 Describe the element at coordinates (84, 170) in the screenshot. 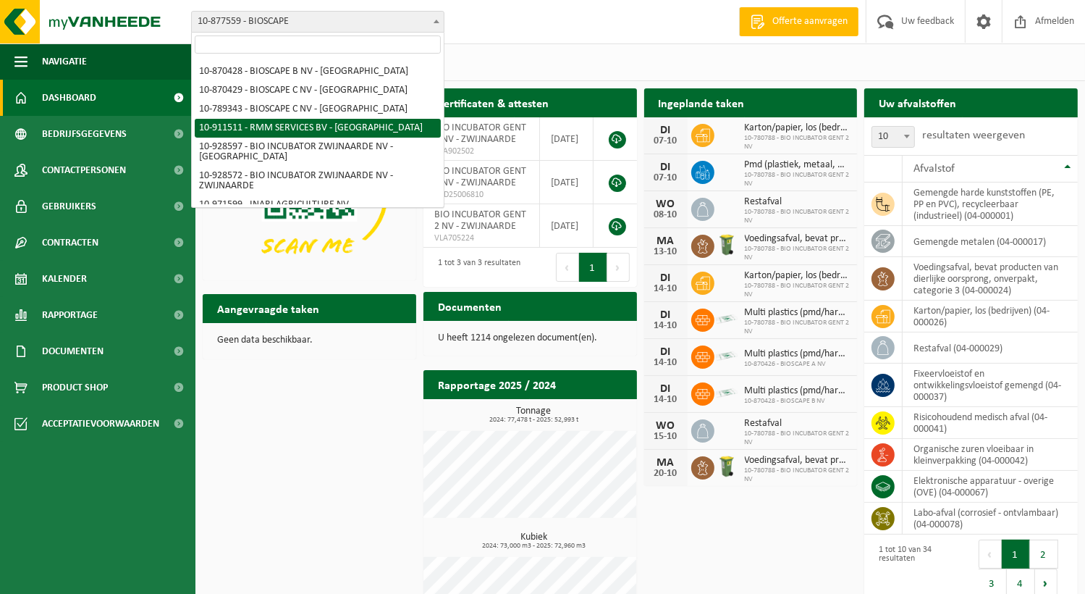

I see `span: Contactpersonen` at that location.